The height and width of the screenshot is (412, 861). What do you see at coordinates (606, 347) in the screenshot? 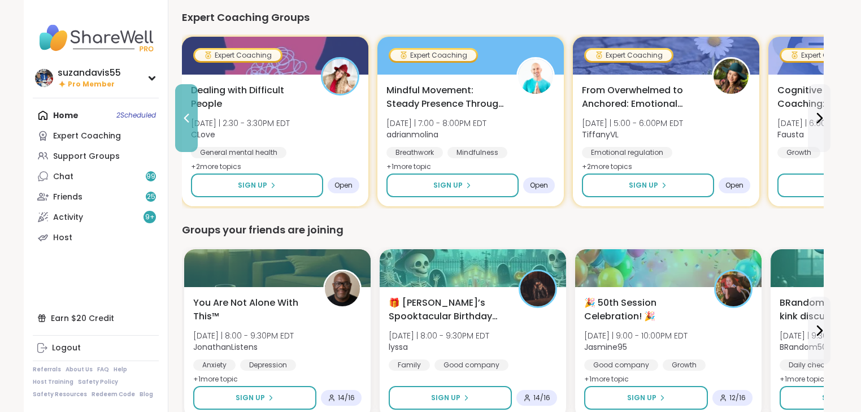
I see `b: Jasmine95` at bounding box center [606, 347].